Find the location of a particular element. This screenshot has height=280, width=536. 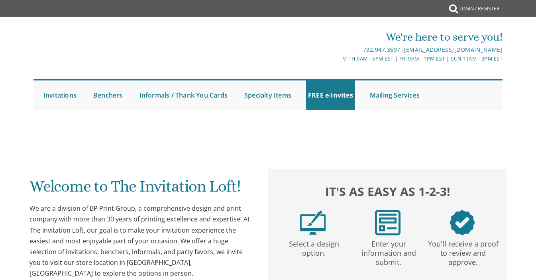

img: step2.png is located at coordinates (388, 223).